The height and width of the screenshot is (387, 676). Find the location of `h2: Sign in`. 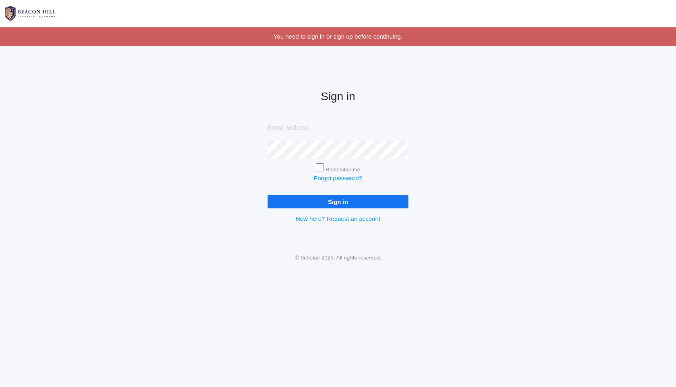

h2: Sign in is located at coordinates (338, 97).